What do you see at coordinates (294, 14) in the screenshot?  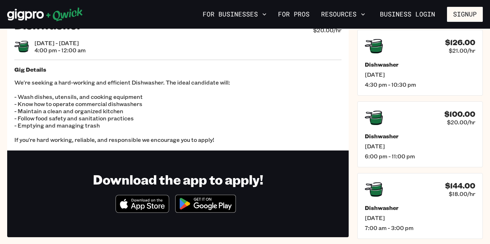 I see `a: For Pros` at bounding box center [294, 14].